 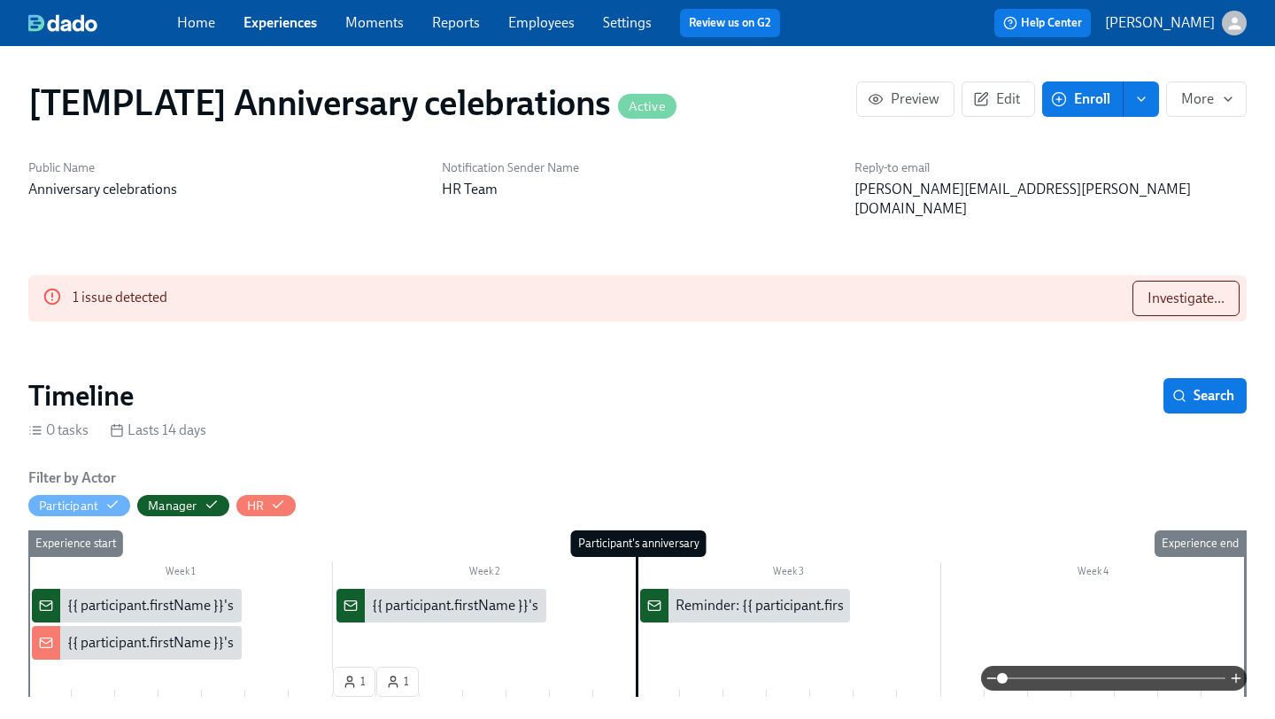 I want to click on div: Hide Participant, so click(x=68, y=505).